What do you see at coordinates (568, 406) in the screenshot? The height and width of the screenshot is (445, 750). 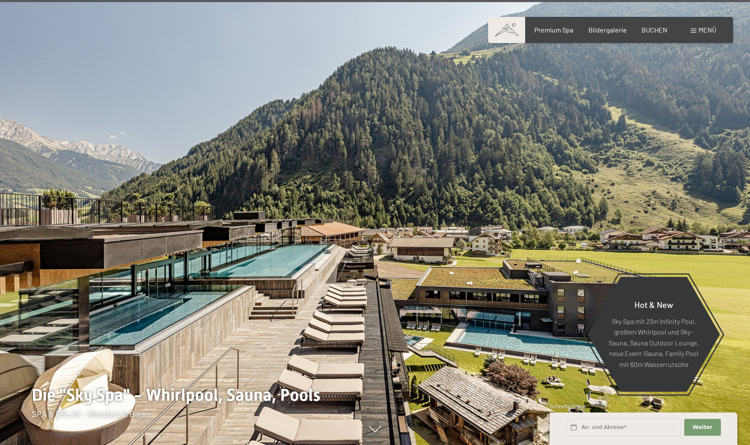 I see `span: Schnellanfrage` at bounding box center [568, 406].